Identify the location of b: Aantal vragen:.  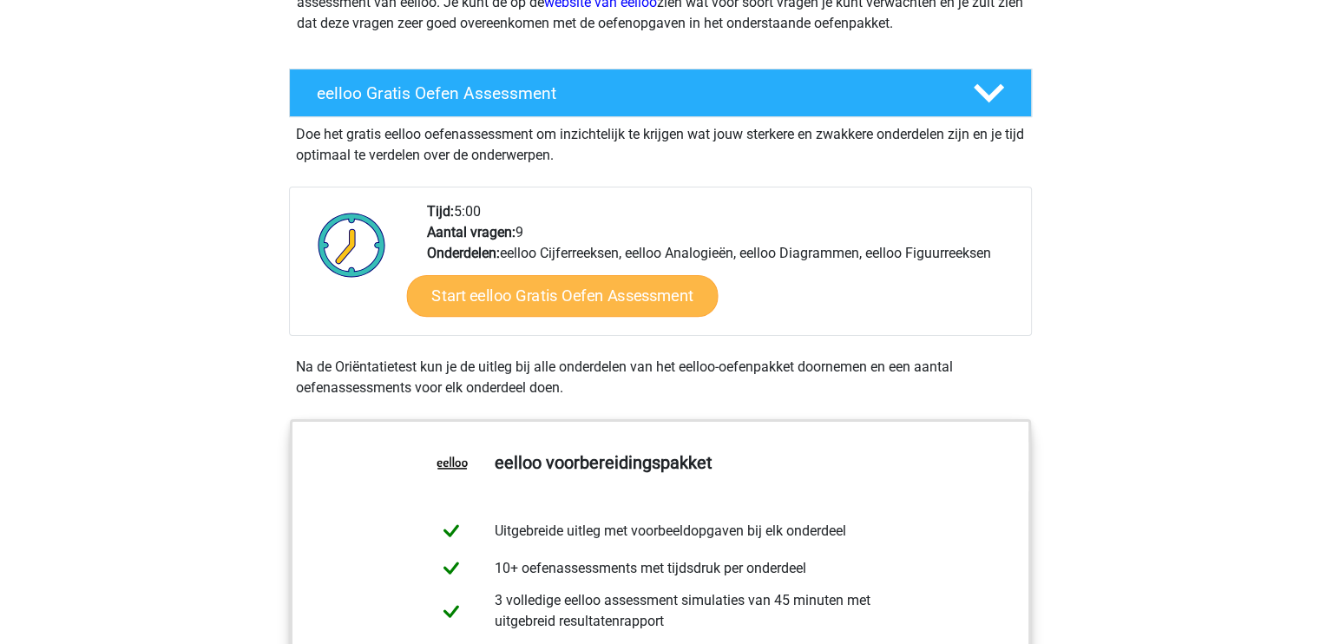
(471, 232).